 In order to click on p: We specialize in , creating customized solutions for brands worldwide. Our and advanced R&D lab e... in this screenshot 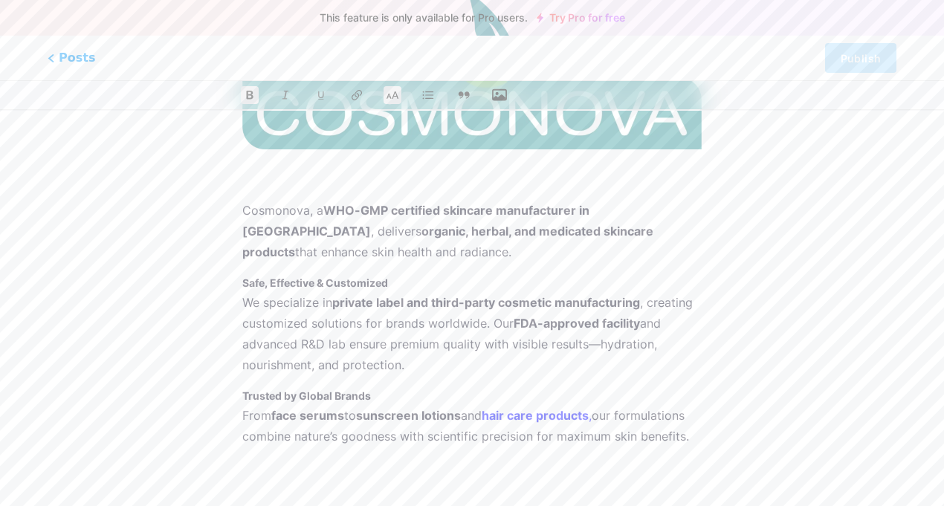, I will do `click(472, 334)`.